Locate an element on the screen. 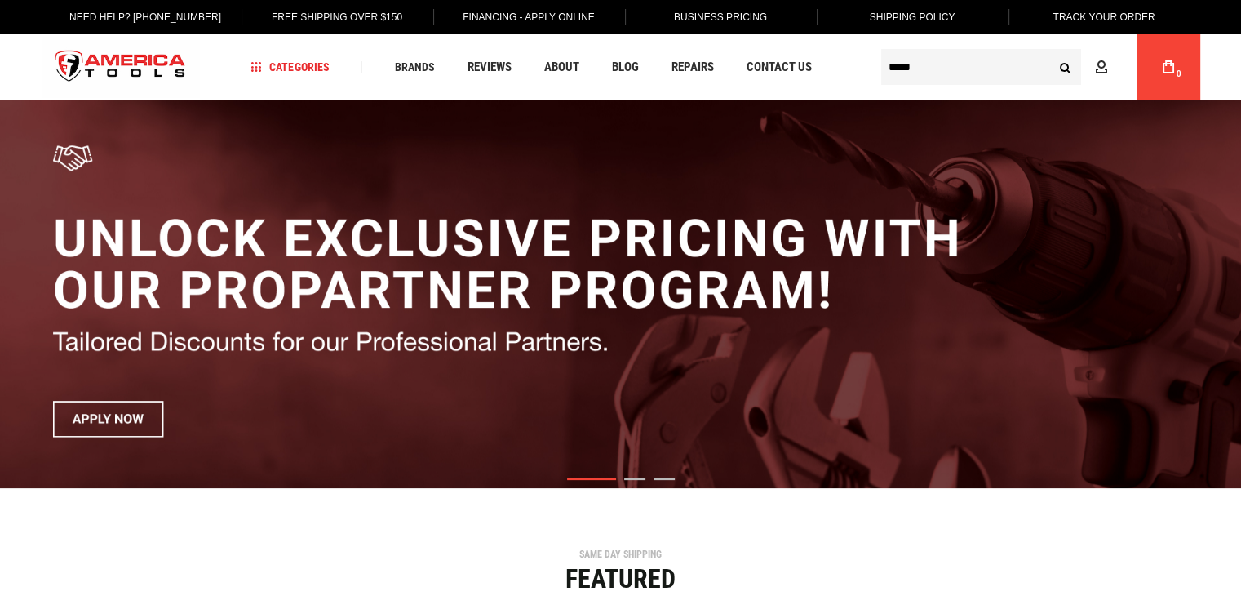  span: Contact Us is located at coordinates (778, 67).